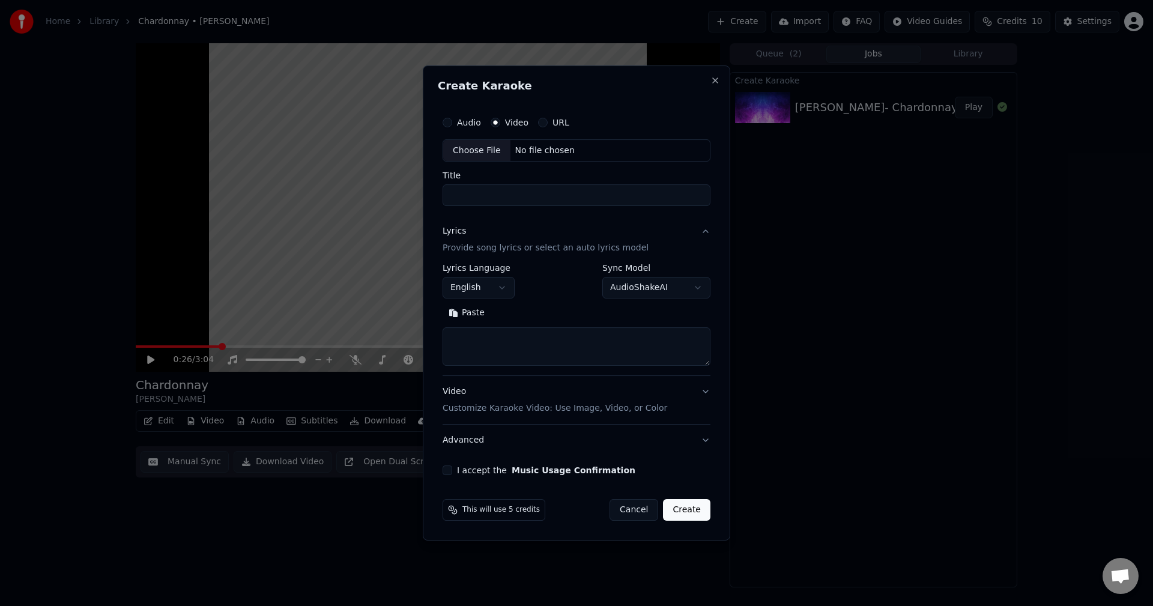 Image resolution: width=1153 pixels, height=606 pixels. What do you see at coordinates (545, 249) in the screenshot?
I see `p: Provide song lyrics or select an auto lyrics model` at bounding box center [545, 249].